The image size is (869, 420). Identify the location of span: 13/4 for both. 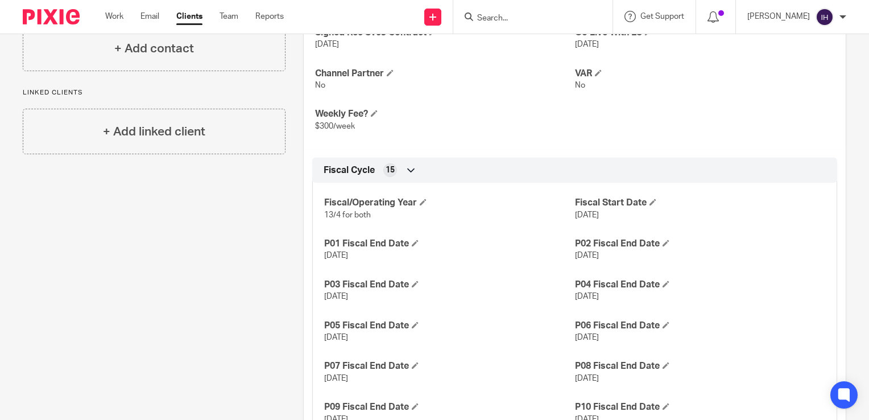
(348, 215).